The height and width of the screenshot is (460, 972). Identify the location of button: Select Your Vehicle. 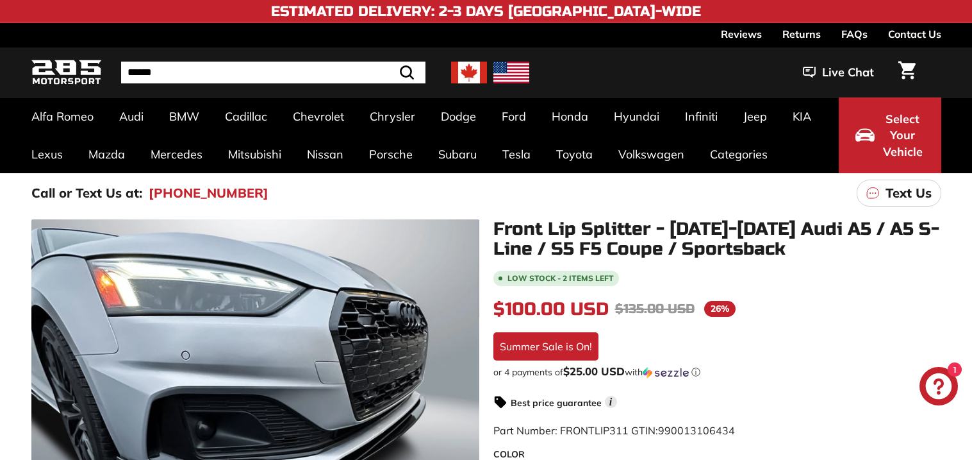
(890, 135).